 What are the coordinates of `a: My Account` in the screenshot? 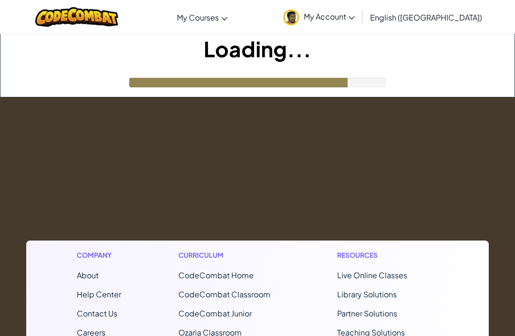 It's located at (319, 17).